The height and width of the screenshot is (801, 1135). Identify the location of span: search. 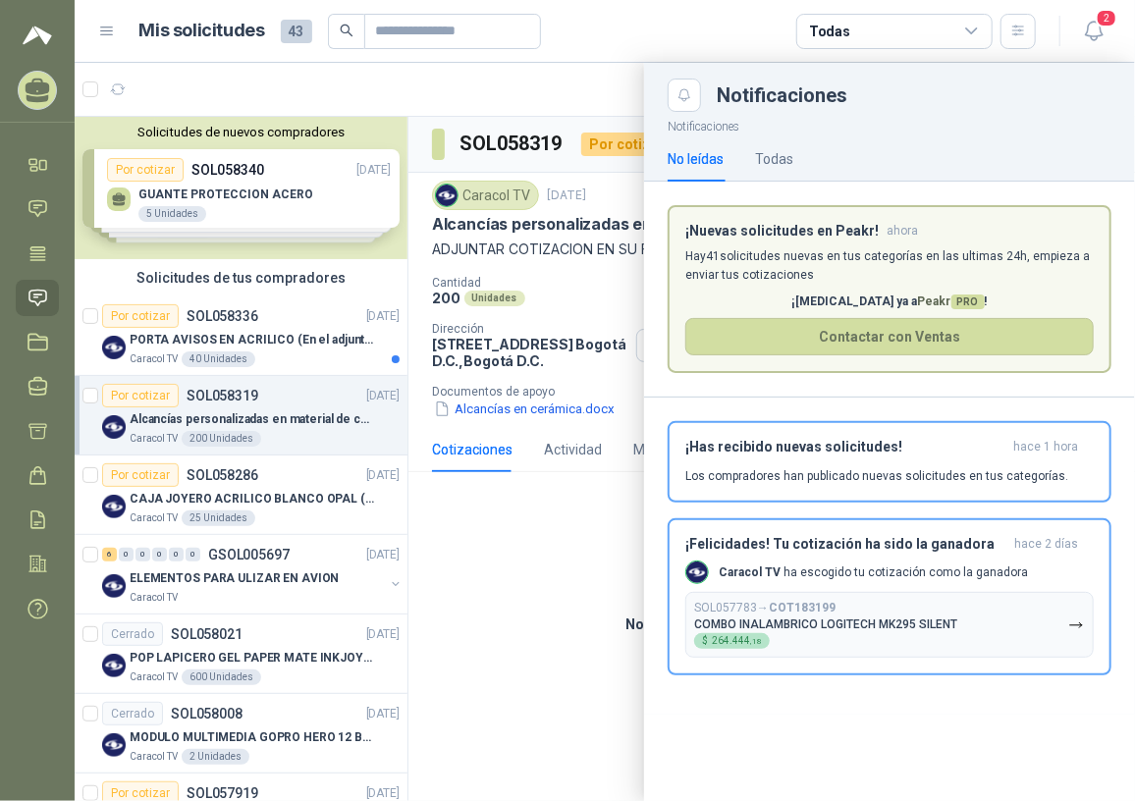
(347, 30).